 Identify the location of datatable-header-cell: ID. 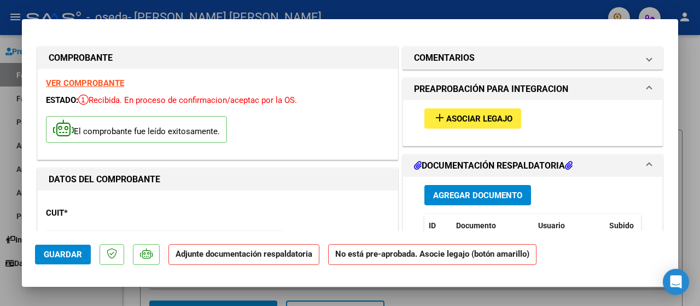
(438, 225).